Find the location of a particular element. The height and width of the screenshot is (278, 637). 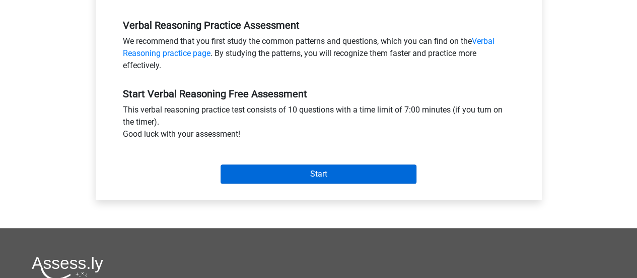

div: We recommend that you first study the common patterns and questions, which you can find on the . ... is located at coordinates (319, 55).